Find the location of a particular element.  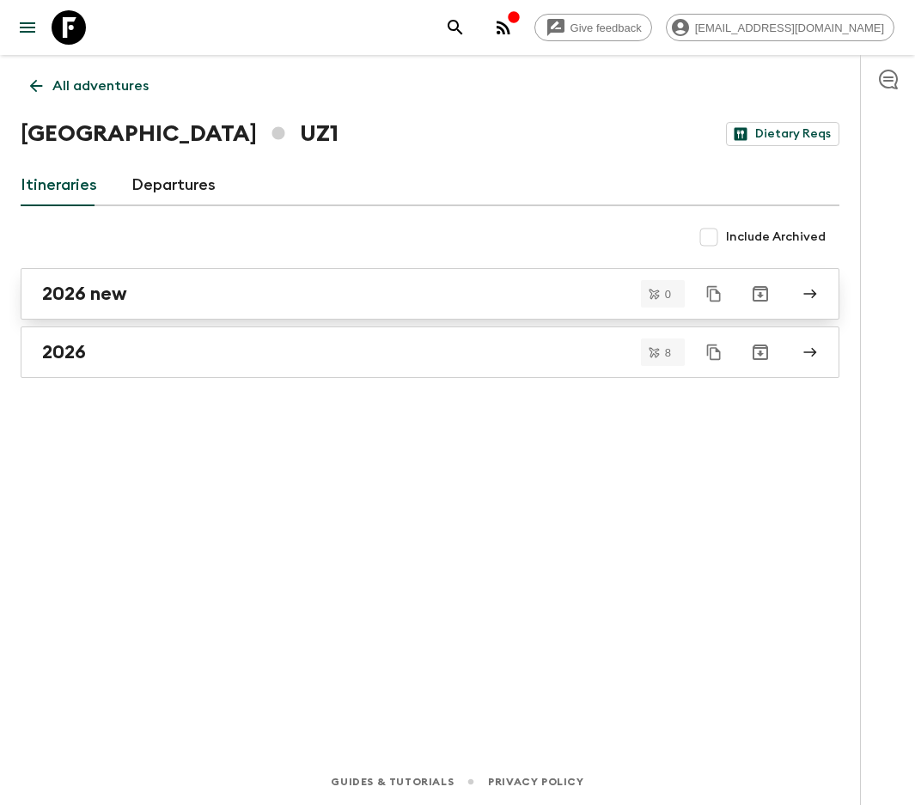

a: Guides & Tutorials is located at coordinates (392, 782).